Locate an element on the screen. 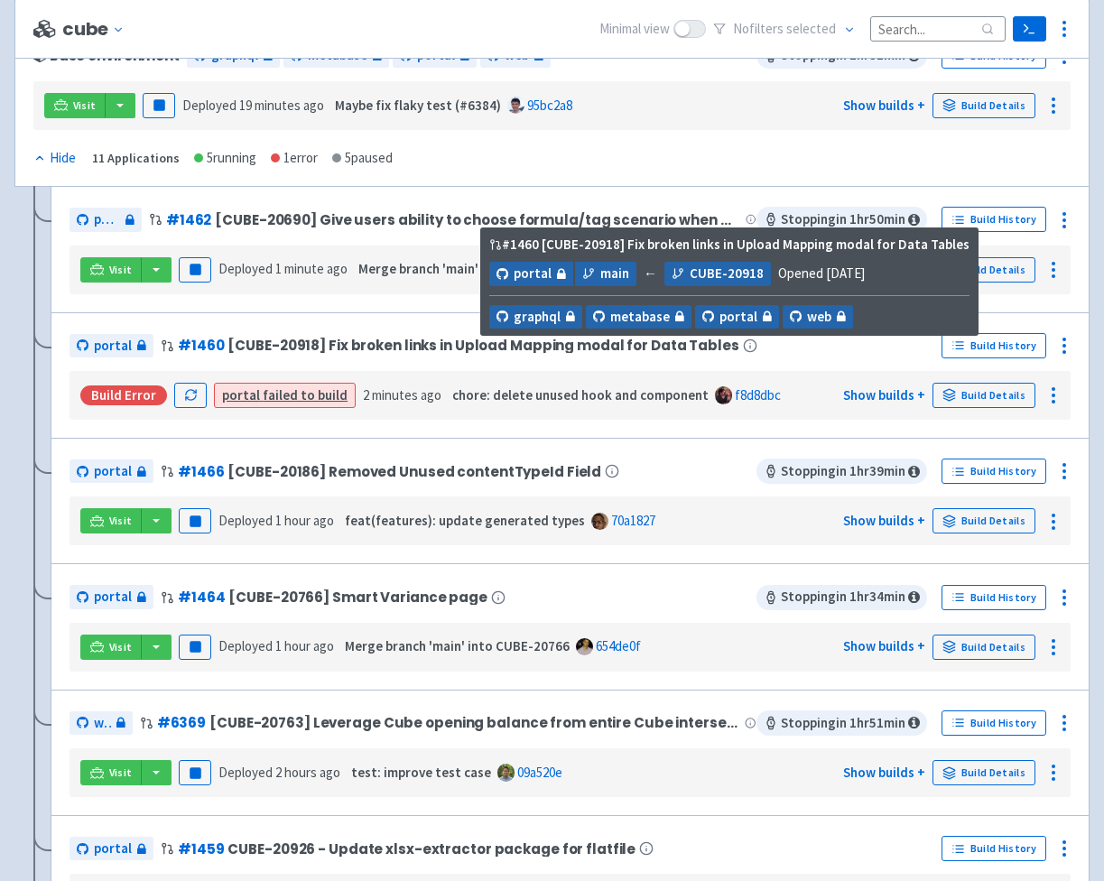 Image resolution: width=1104 pixels, height=881 pixels. a: Terminal is located at coordinates (1029, 29).